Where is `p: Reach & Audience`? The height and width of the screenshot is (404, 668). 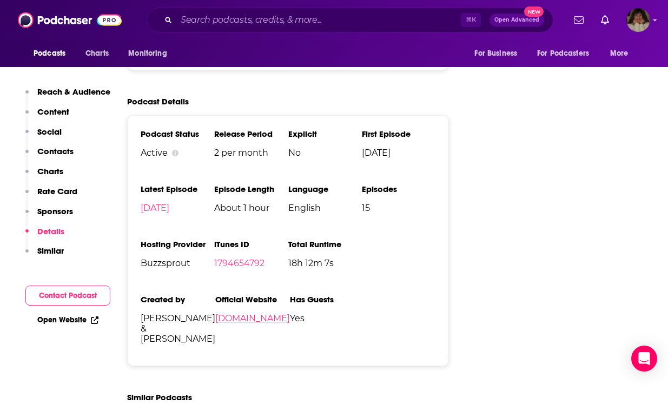 p: Reach & Audience is located at coordinates (74, 91).